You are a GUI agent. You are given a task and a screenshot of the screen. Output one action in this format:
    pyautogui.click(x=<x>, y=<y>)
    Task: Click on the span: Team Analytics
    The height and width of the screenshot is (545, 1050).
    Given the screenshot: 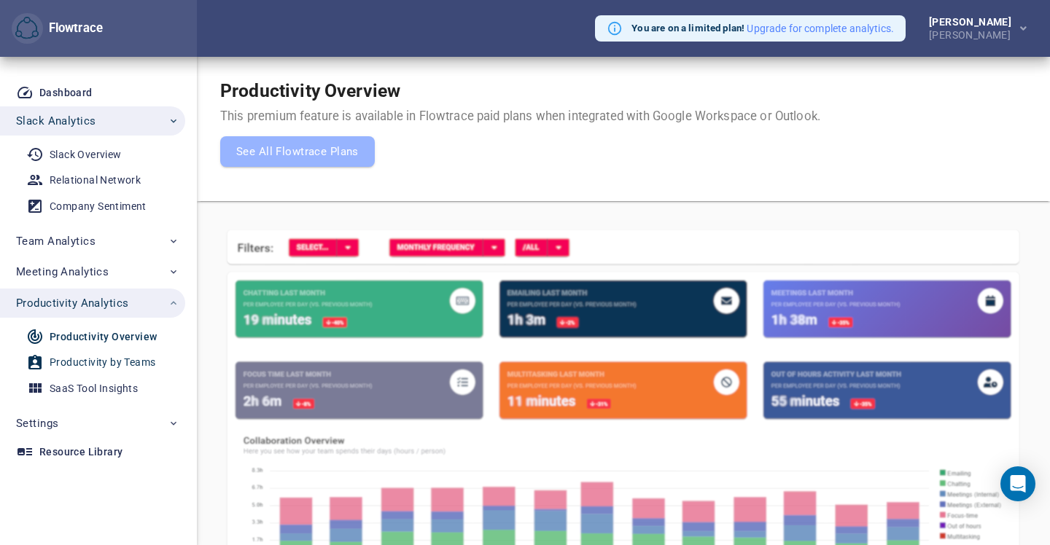 What is the action you would take?
    pyautogui.click(x=55, y=241)
    